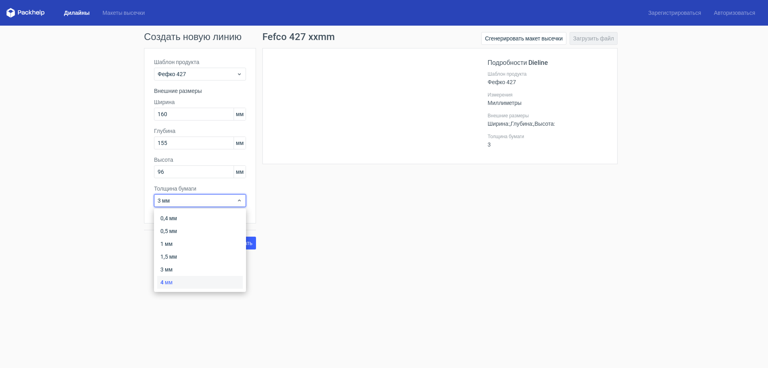 Image resolution: width=768 pixels, height=368 pixels. Describe the element at coordinates (524, 38) in the screenshot. I see `a: Сгенерировать макет высечки` at that location.